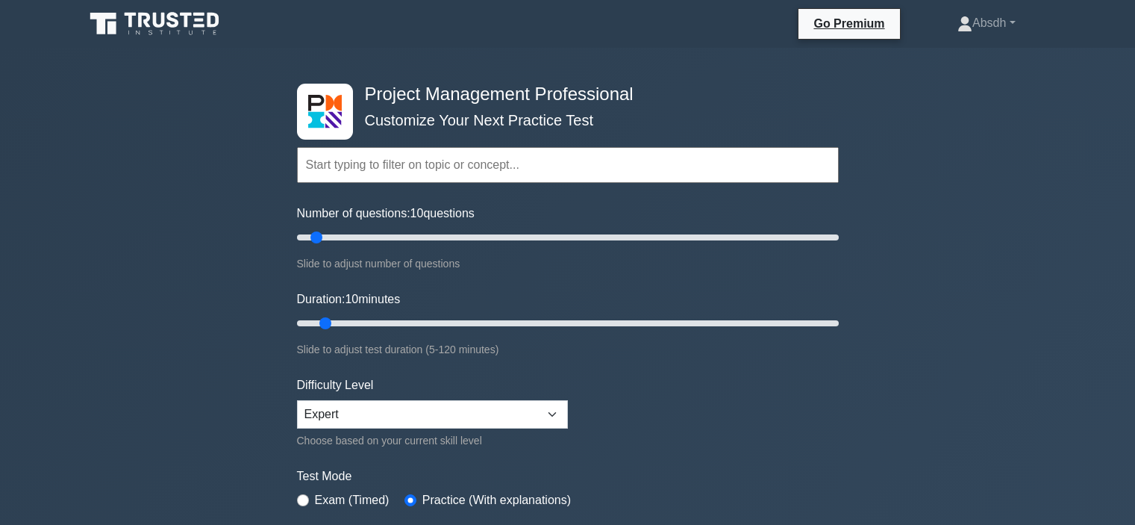 Image resolution: width=1135 pixels, height=525 pixels. I want to click on label: Difficulty Level, so click(335, 385).